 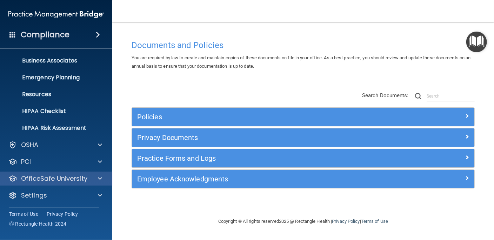 I want to click on a: OfficeSafe University, so click(x=55, y=179).